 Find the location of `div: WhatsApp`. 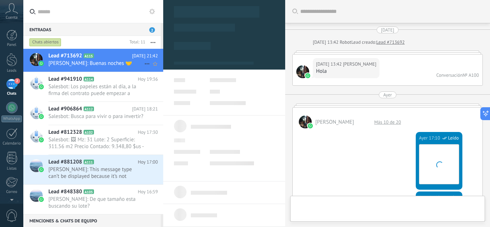

div: WhatsApp is located at coordinates (11, 119).